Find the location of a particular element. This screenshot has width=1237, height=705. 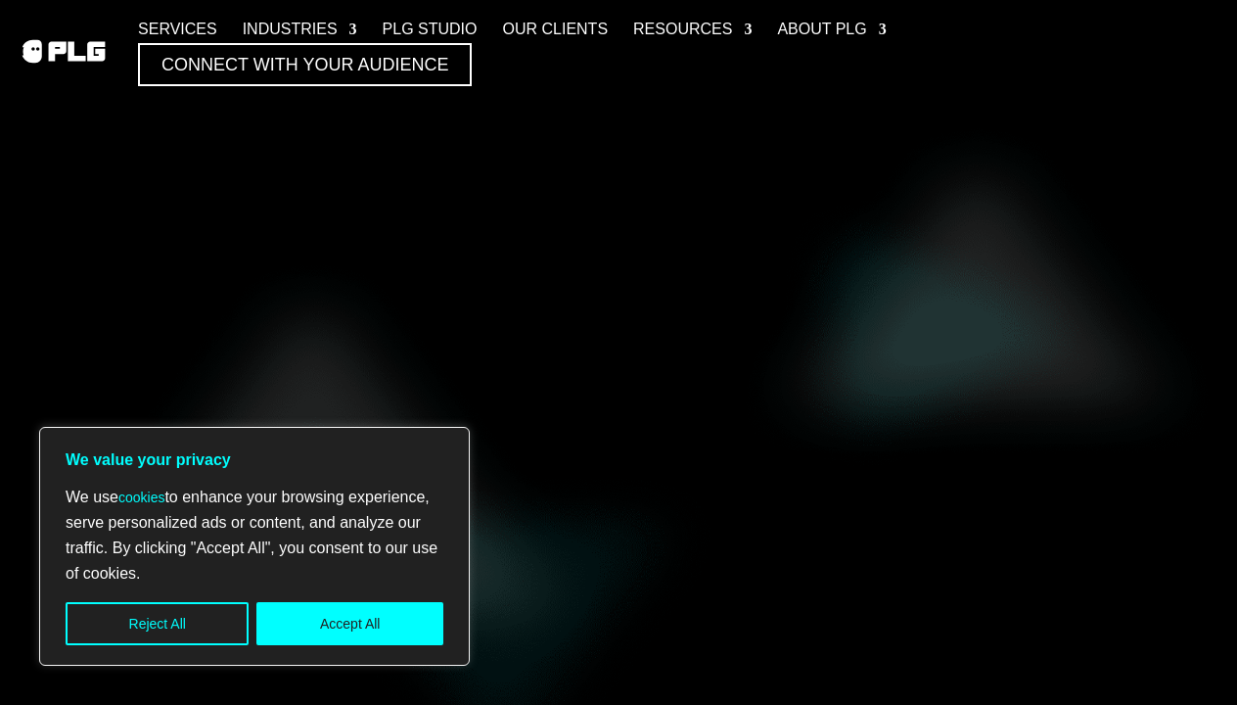

a: Industries is located at coordinates (299, 29).